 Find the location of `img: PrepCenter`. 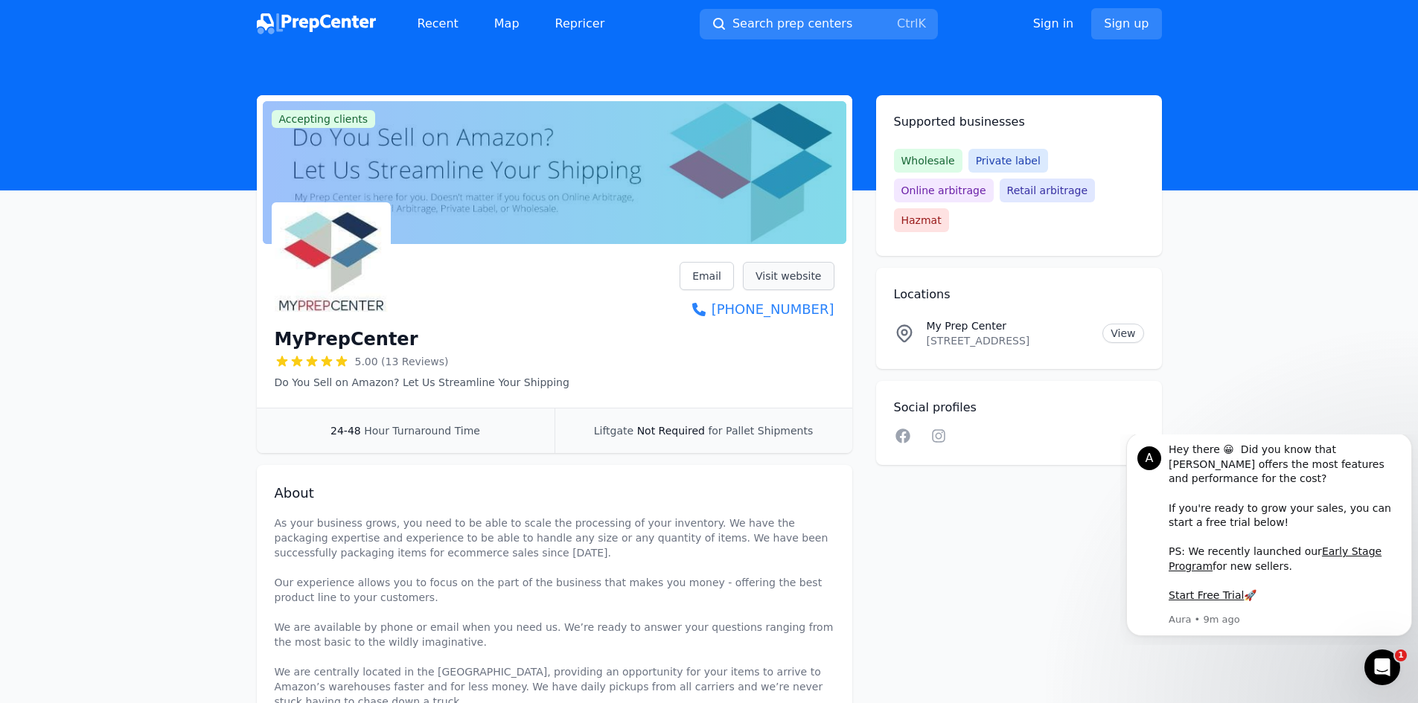

img: PrepCenter is located at coordinates (316, 24).